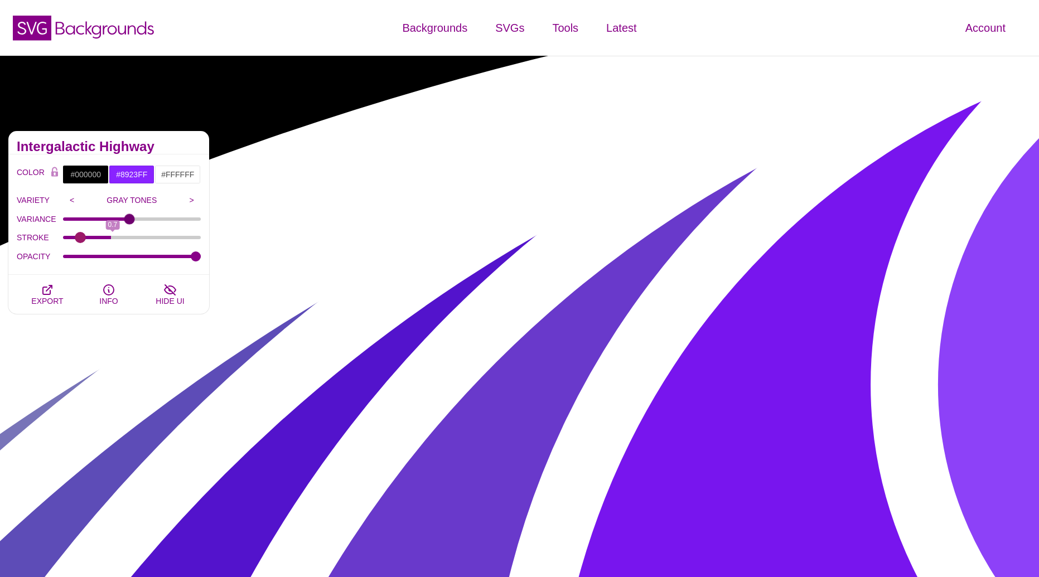  I want to click on span: EXPORT, so click(47, 301).